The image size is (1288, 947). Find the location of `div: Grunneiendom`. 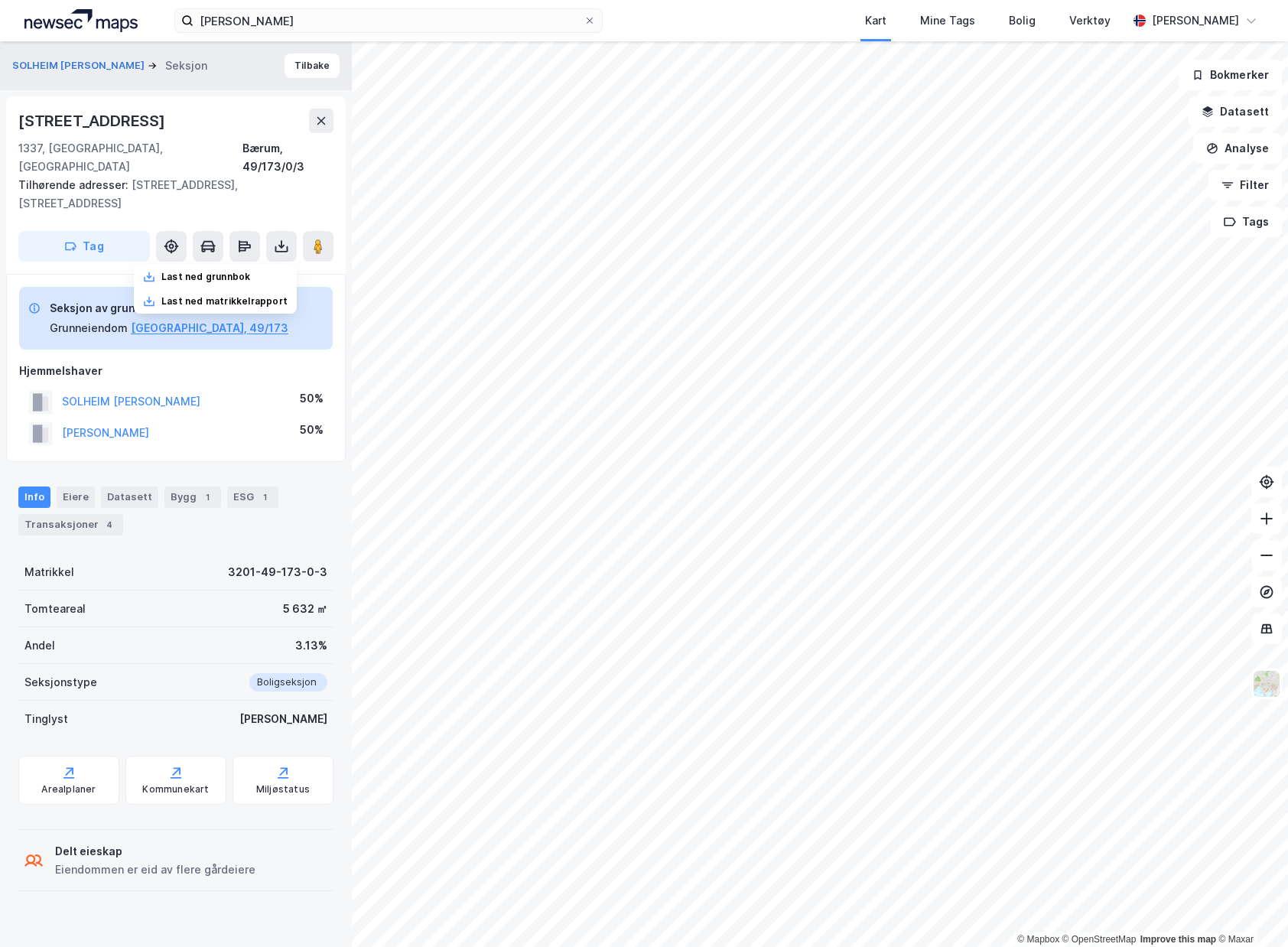

div: Grunneiendom is located at coordinates (89, 329).